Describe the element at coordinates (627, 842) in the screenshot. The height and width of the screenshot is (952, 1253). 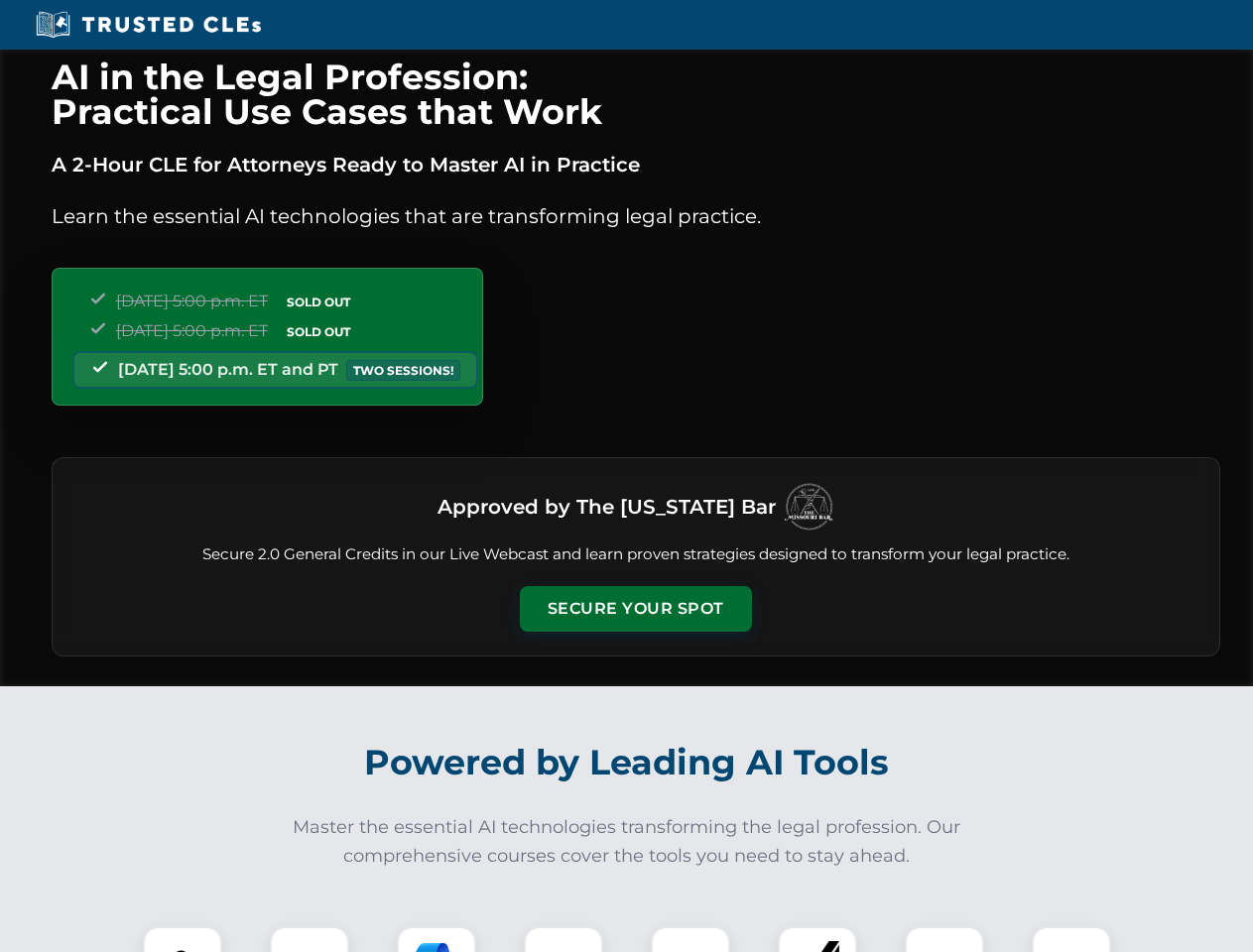
I see `p: Master the essential AI technologies transforming the legal profession. Our comprehensive courses...` at that location.